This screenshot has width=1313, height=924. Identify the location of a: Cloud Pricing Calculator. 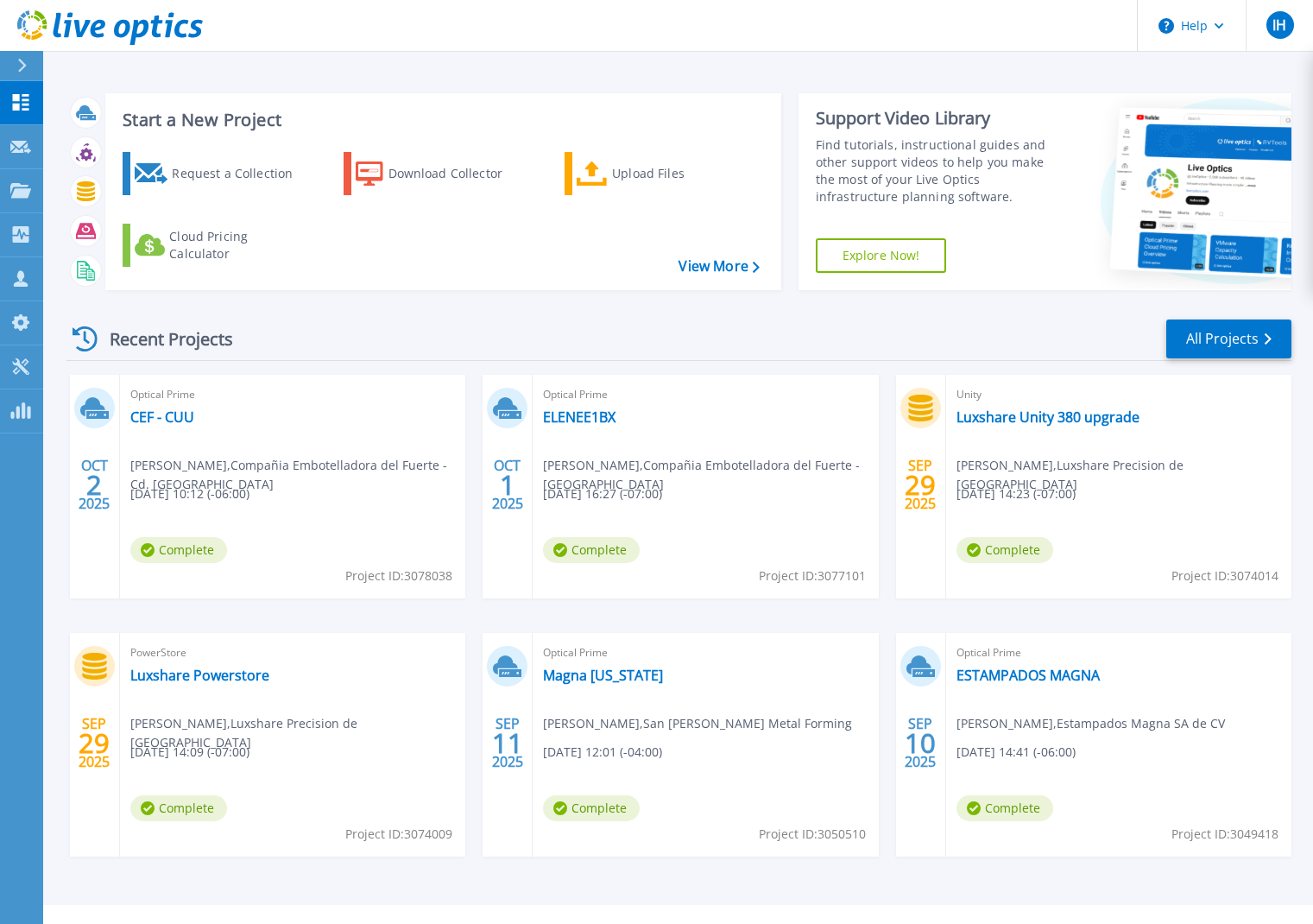
(218, 245).